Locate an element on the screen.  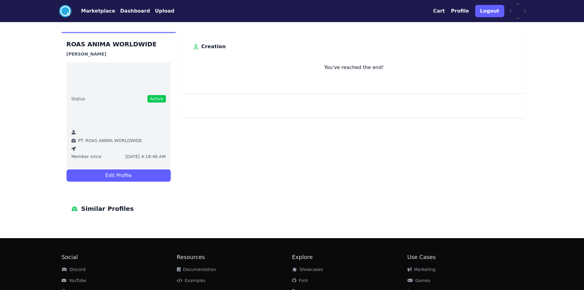
h2: Resources is located at coordinates (234, 257).